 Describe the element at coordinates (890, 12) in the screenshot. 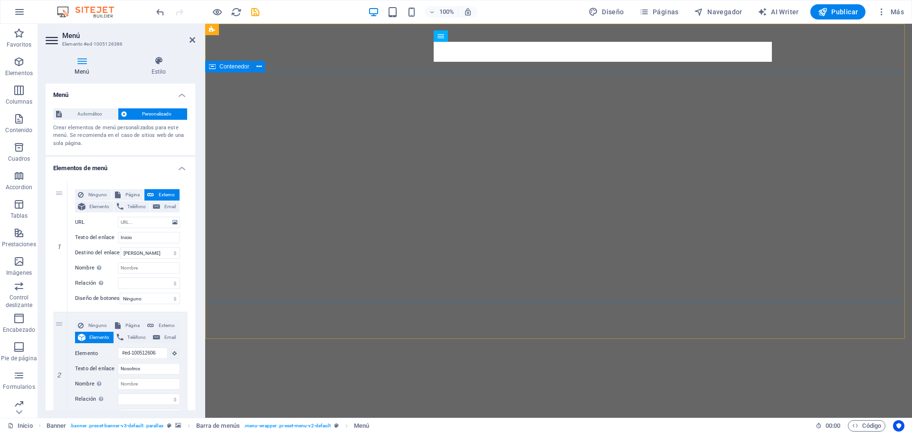

I see `button: Más` at that location.